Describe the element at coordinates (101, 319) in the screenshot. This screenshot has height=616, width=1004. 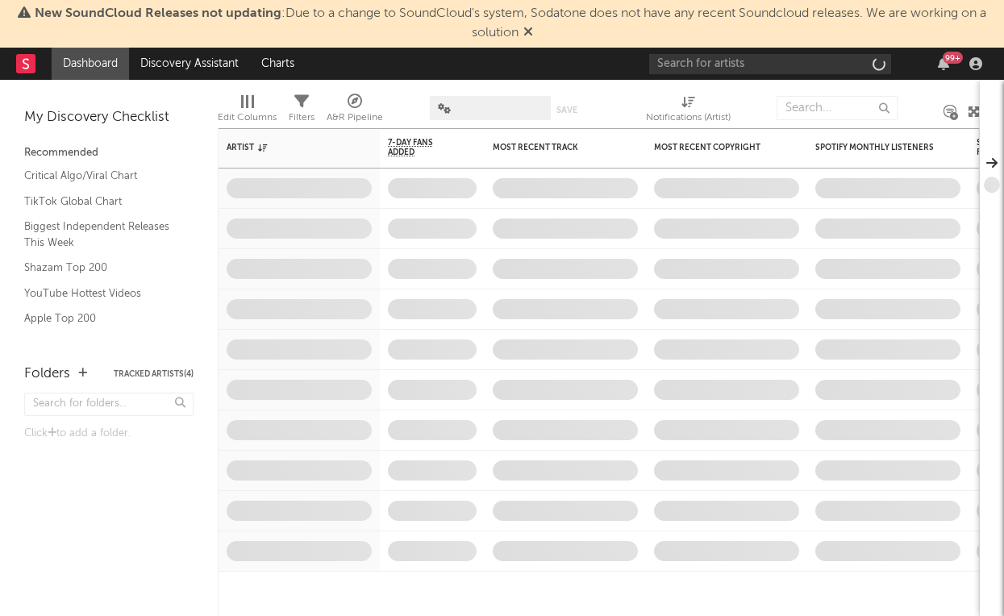
I see `a: Apple Top 200` at that location.